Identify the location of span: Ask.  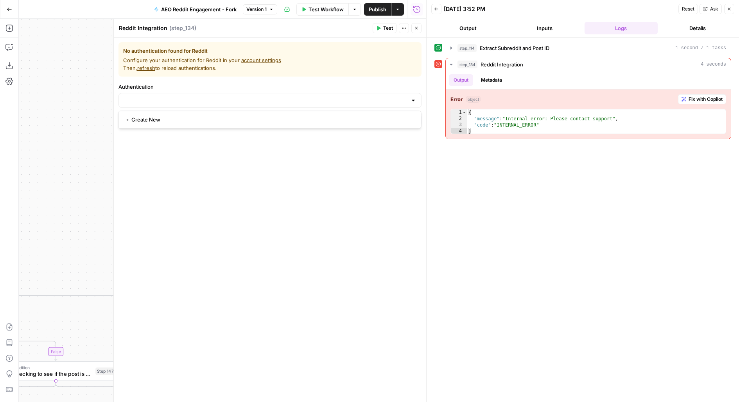
(714, 9).